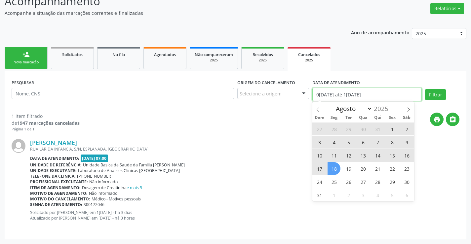  What do you see at coordinates (56, 205) in the screenshot?
I see `b: Senha de atendimento:` at bounding box center [56, 205].